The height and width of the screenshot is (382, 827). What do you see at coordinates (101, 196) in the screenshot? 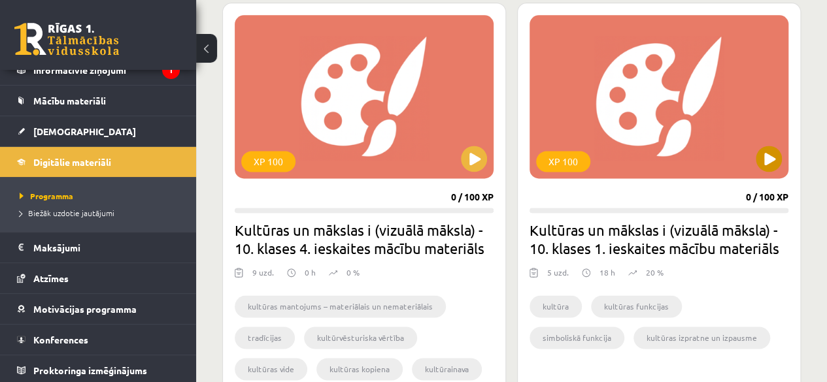
I see `a: Programma` at bounding box center [101, 196].